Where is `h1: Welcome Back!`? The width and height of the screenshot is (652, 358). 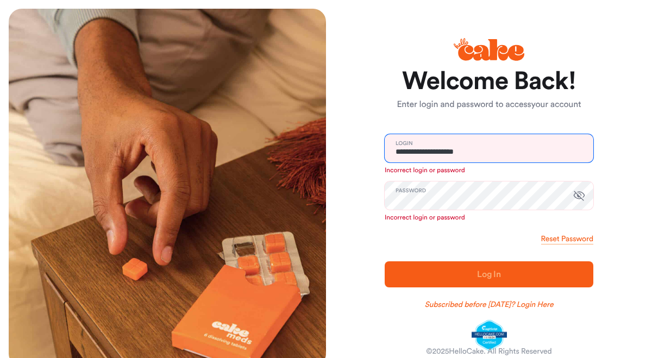
h1: Welcome Back! is located at coordinates (489, 81).